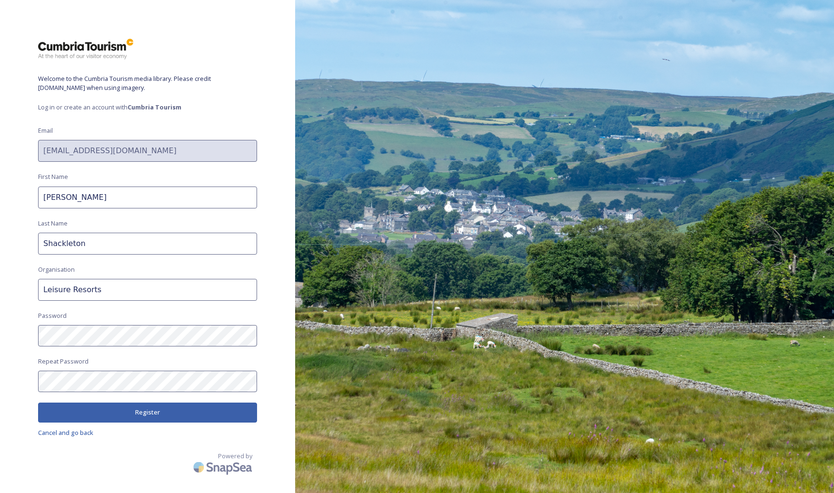 The image size is (834, 493). I want to click on img: SnapSea Logo, so click(224, 467).